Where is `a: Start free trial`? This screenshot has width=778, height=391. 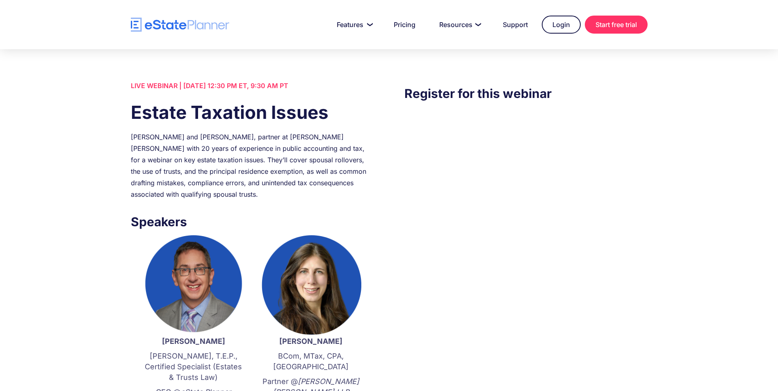
a: Start free trial is located at coordinates (616, 25).